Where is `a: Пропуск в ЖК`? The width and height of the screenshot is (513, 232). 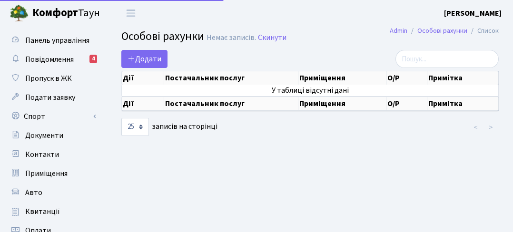 a: Пропуск в ЖК is located at coordinates (52, 79).